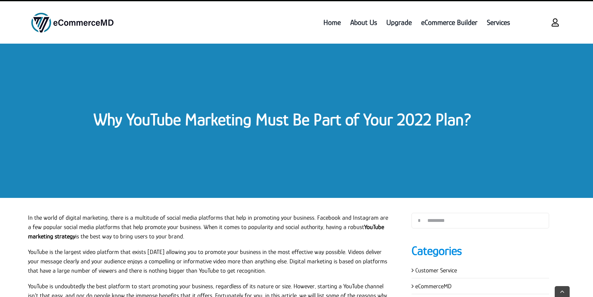 This screenshot has height=297, width=593. Describe the element at coordinates (72, 22) in the screenshot. I see `img: ecommercemd logo` at that location.